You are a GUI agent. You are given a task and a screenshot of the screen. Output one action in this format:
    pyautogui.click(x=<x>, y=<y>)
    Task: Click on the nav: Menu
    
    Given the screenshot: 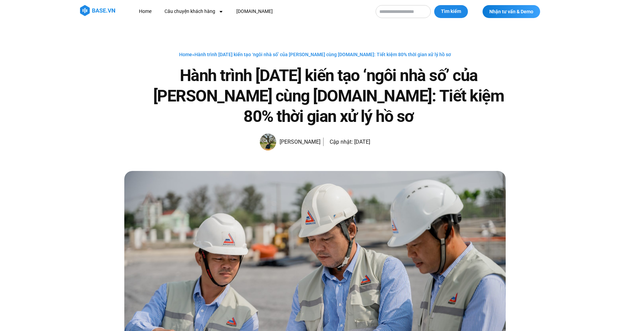 What is the action you would take?
    pyautogui.click(x=251, y=11)
    